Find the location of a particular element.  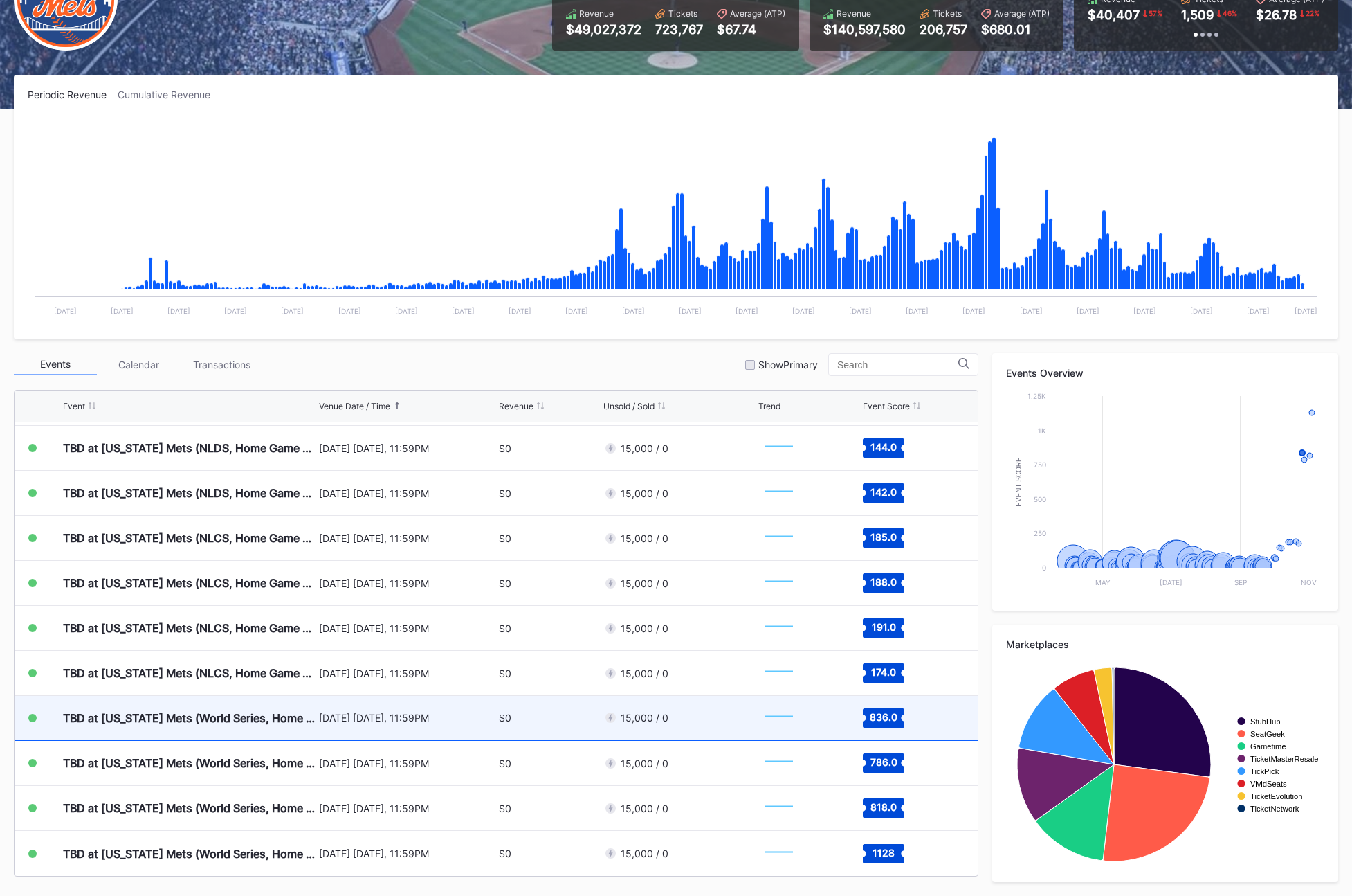

text: 174.0 is located at coordinates (883, 671).